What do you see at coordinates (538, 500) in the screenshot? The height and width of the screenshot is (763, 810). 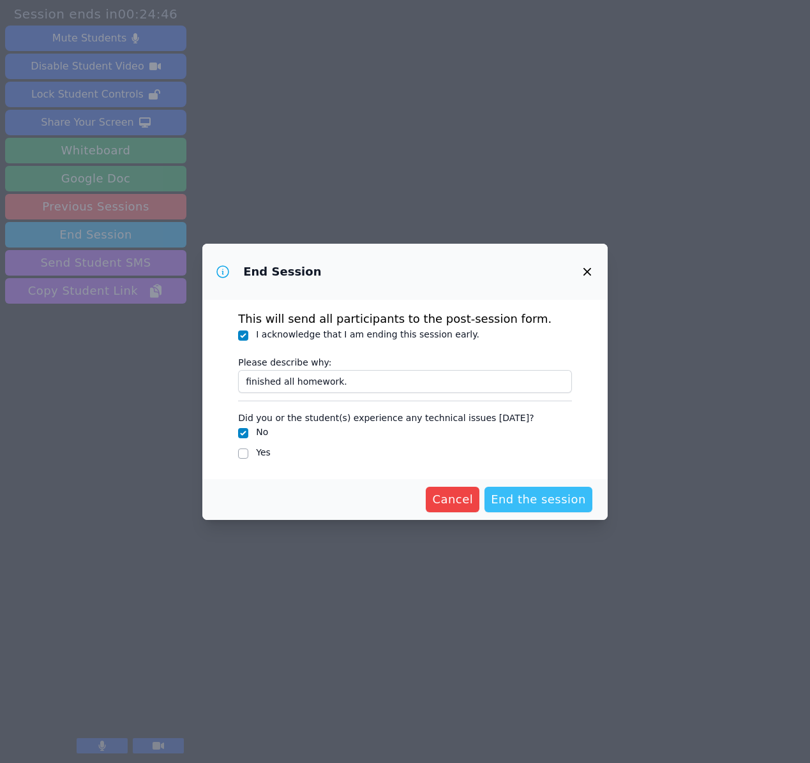 I see `span: End the session` at bounding box center [538, 500].